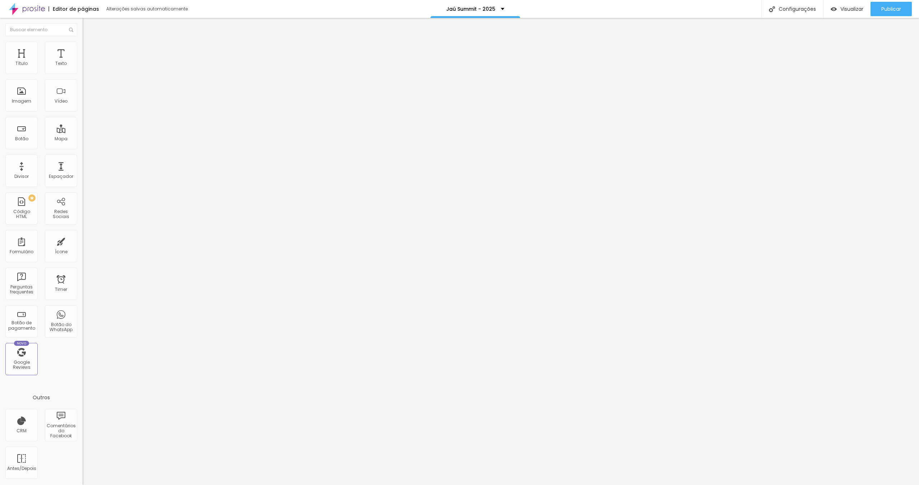 The image size is (919, 485). Describe the element at coordinates (61, 177) in the screenshot. I see `div: Espaçador` at that location.